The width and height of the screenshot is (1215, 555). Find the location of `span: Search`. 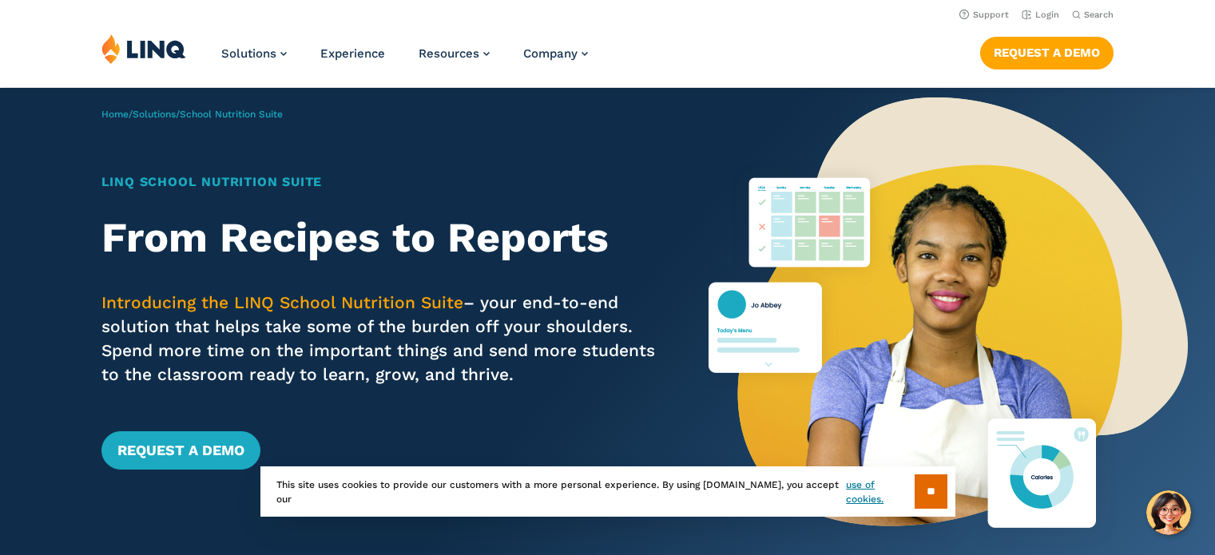

span: Search is located at coordinates (1099, 14).